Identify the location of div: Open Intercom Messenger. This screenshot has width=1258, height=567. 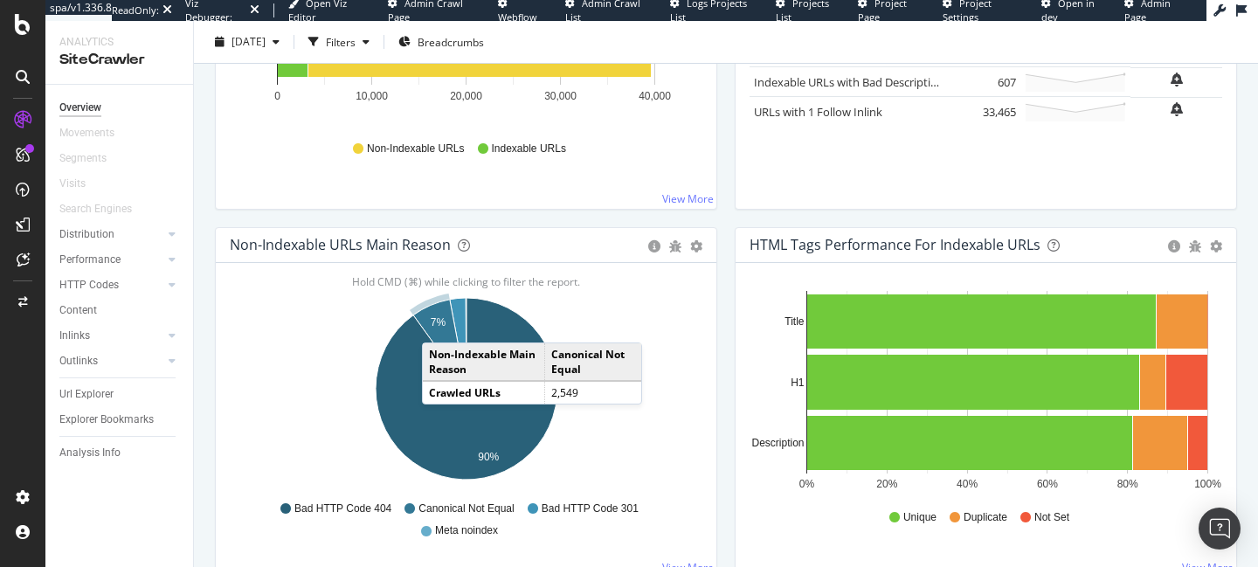
(1220, 529).